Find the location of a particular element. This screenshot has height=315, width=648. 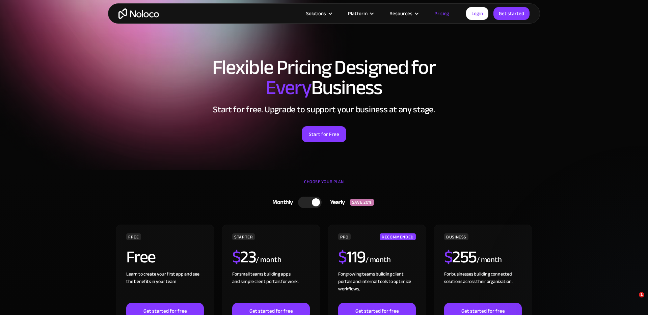

div: BUSINESS is located at coordinates (456, 237).